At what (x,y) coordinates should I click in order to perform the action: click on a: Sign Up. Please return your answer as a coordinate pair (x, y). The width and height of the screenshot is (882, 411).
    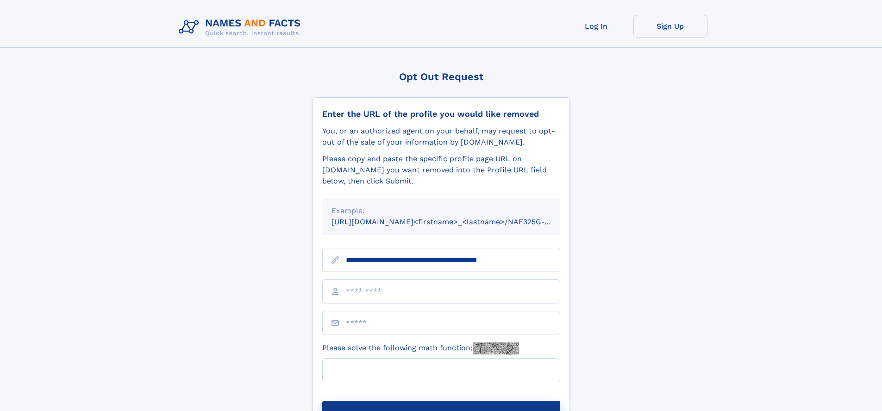
    Looking at the image, I should click on (671, 26).